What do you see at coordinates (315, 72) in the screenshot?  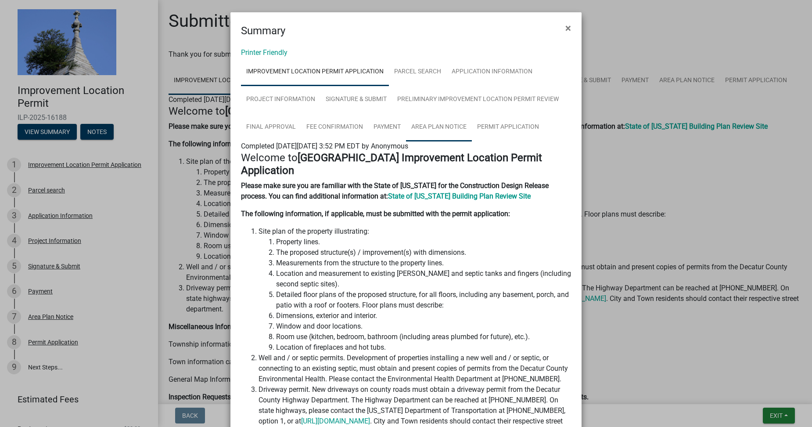 I see `a: Improvement Location Permit Application` at bounding box center [315, 72].